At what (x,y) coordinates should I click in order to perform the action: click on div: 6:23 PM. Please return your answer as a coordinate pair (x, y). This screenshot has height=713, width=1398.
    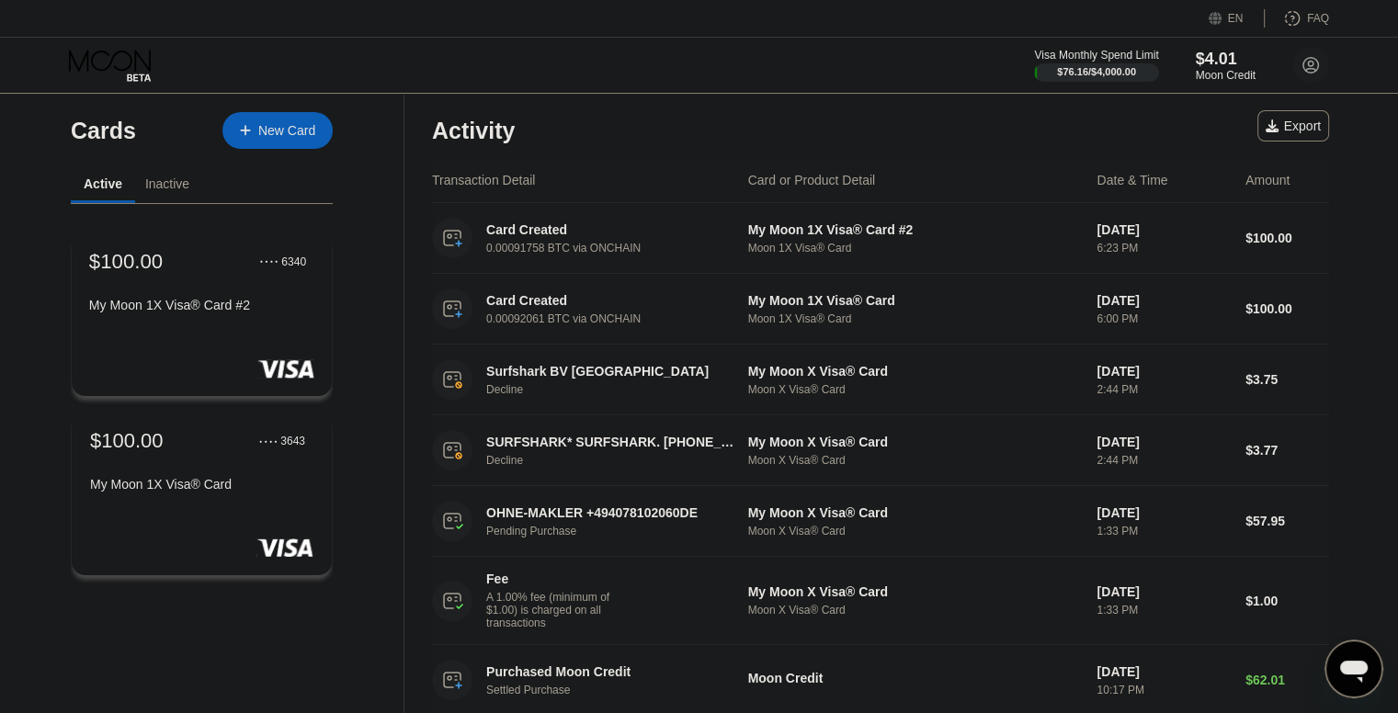
    Looking at the image, I should click on (1163, 248).